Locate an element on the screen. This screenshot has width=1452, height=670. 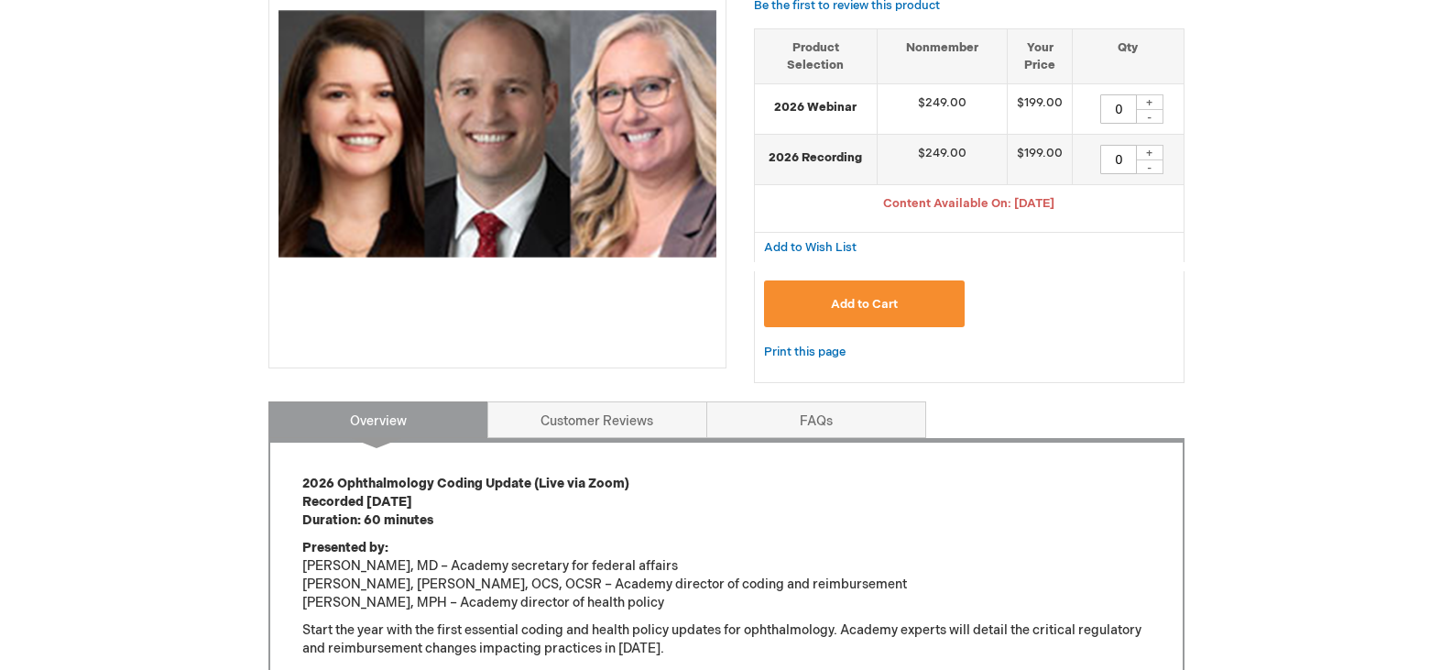
a: Print this page is located at coordinates (804, 352).